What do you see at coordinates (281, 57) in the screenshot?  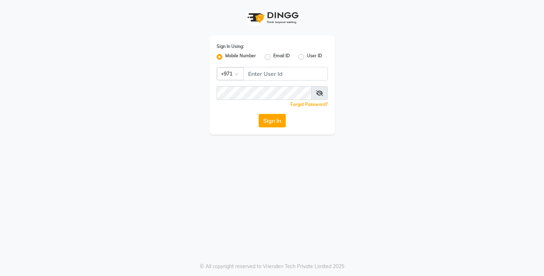 I see `label: Email ID` at bounding box center [281, 57].